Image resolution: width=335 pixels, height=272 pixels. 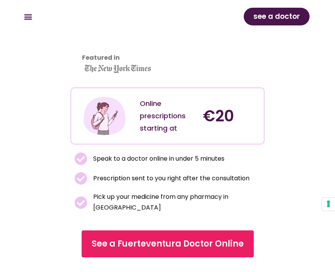 What do you see at coordinates (170, 178) in the screenshot?
I see `span: Prescription sent to you right after the consultation` at bounding box center [170, 178].